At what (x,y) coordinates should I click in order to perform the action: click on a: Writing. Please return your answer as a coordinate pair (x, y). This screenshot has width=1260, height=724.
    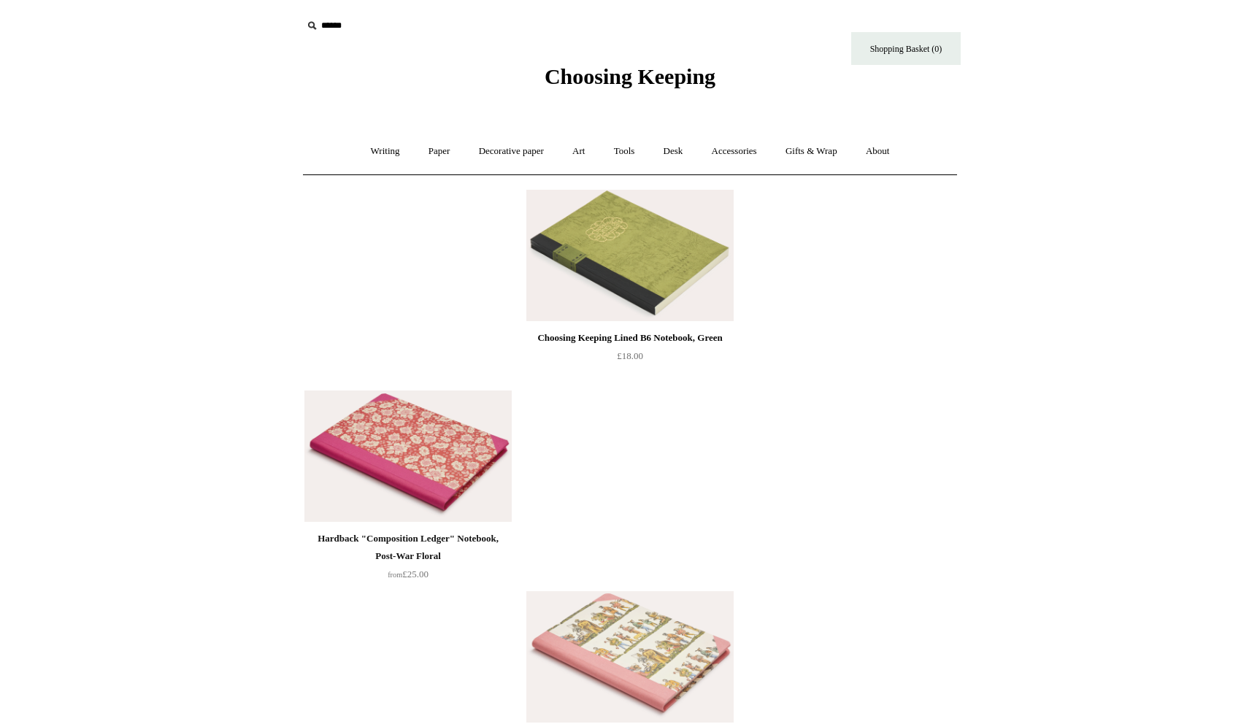
    Looking at the image, I should click on (385, 151).